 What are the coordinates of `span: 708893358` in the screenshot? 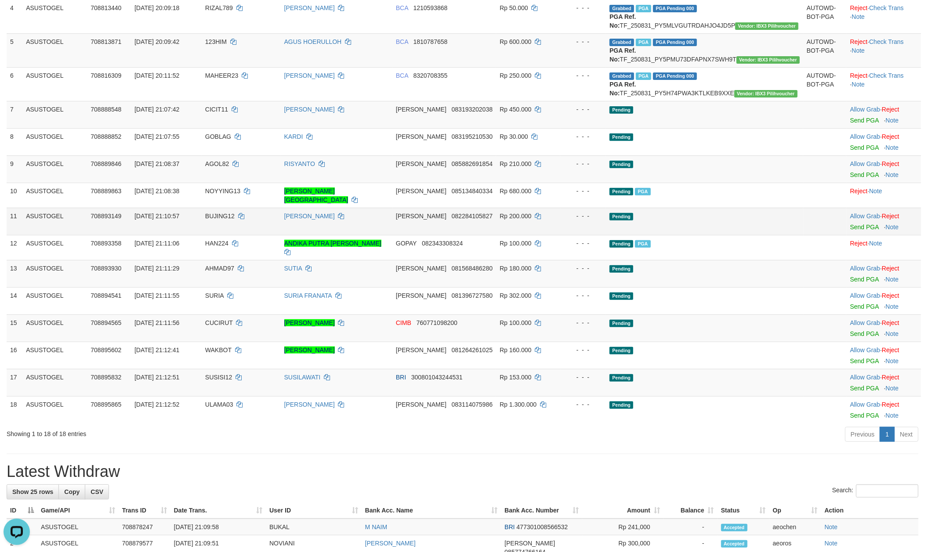 It's located at (106, 243).